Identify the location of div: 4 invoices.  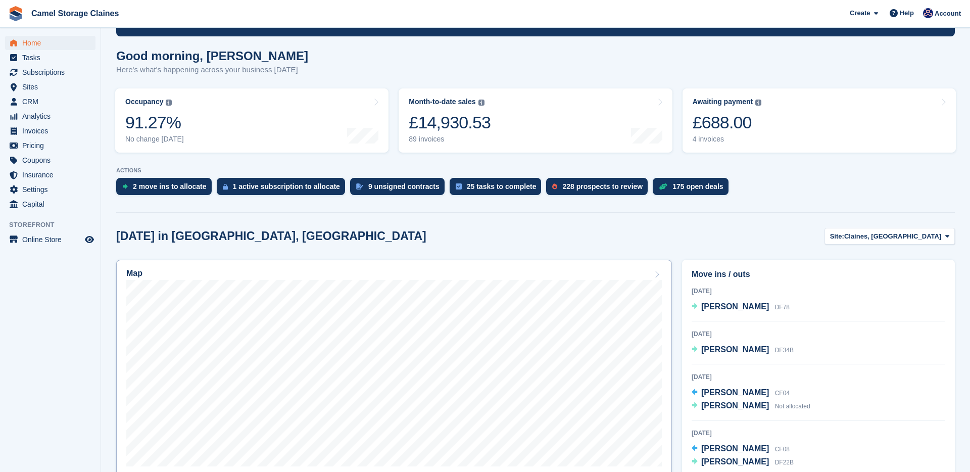
(727, 139).